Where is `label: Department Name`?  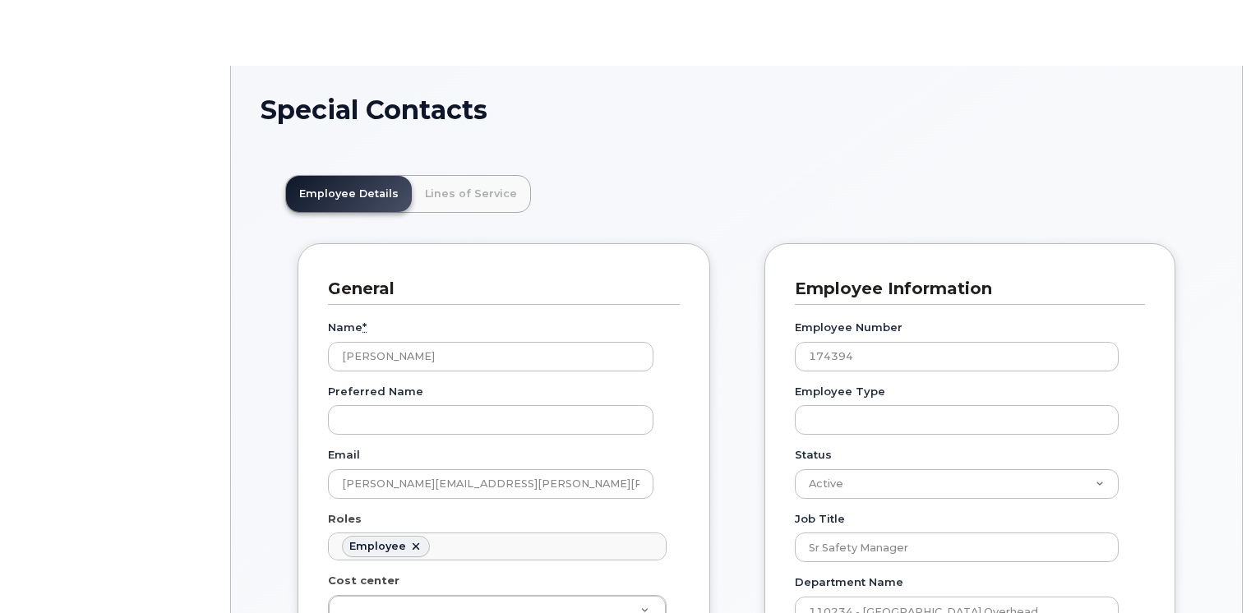
label: Department Name is located at coordinates (849, 582).